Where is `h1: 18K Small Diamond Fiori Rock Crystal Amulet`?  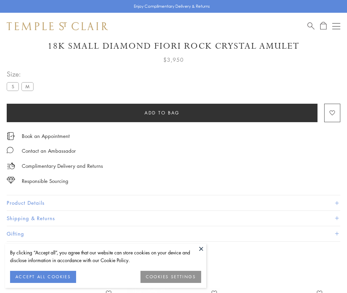
h1: 18K Small Diamond Fiori Rock Crystal Amulet is located at coordinates (173, 46).